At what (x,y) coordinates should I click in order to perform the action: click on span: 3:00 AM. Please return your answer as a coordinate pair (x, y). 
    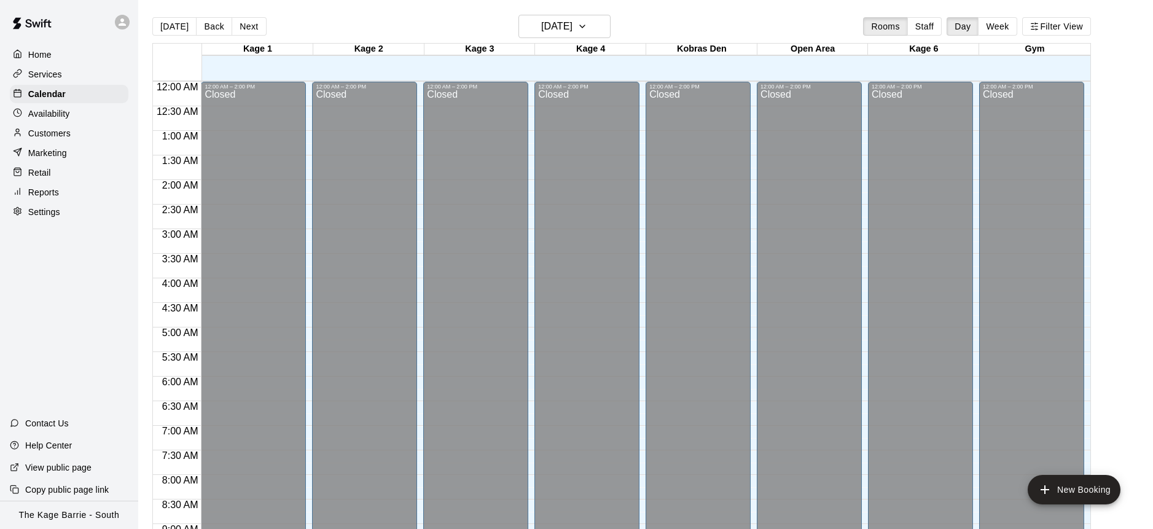
    Looking at the image, I should click on (180, 234).